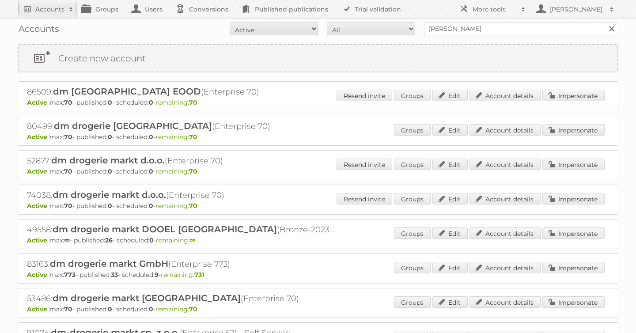 Image resolution: width=636 pixels, height=333 pixels. I want to click on h2: Accounts, so click(50, 9).